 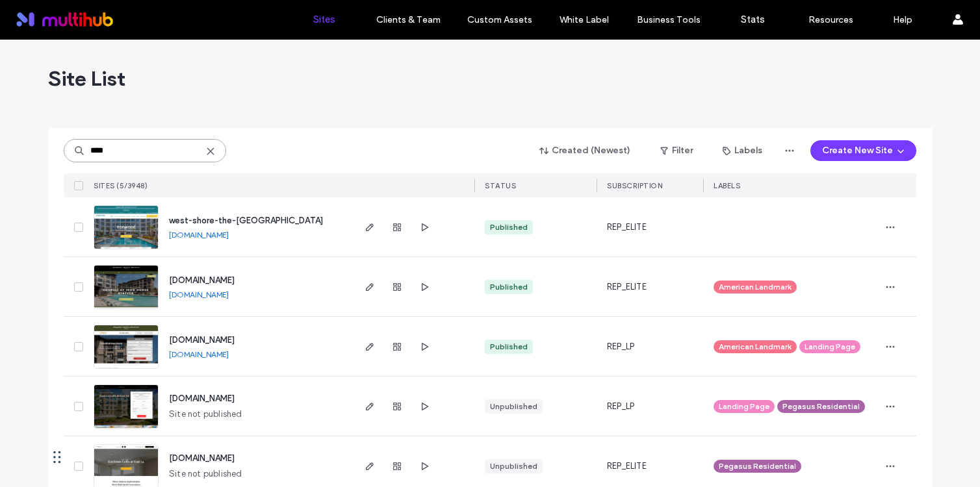 What do you see at coordinates (902, 19) in the screenshot?
I see `label: Help` at bounding box center [902, 19].